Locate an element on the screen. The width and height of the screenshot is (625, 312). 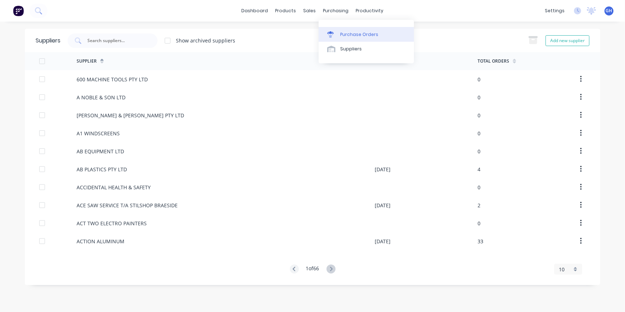
input: Search suppliers... is located at coordinates (117, 41).